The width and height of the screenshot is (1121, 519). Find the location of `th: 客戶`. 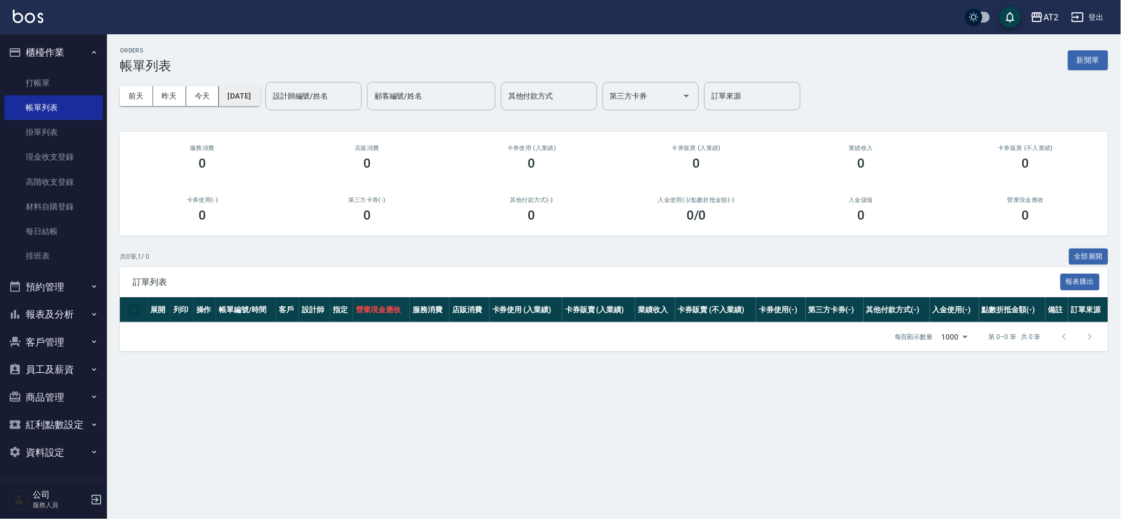

th: 客戶 is located at coordinates (287, 309).